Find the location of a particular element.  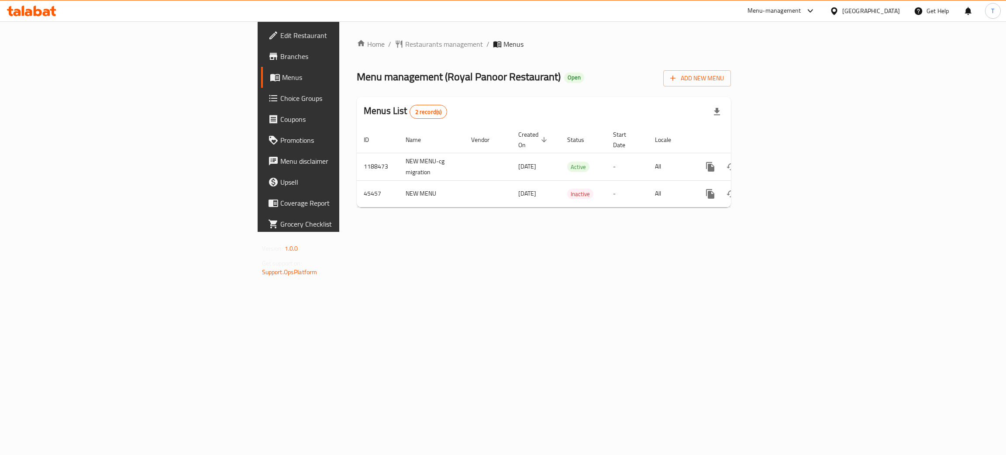

a: Coupons is located at coordinates (343, 119).